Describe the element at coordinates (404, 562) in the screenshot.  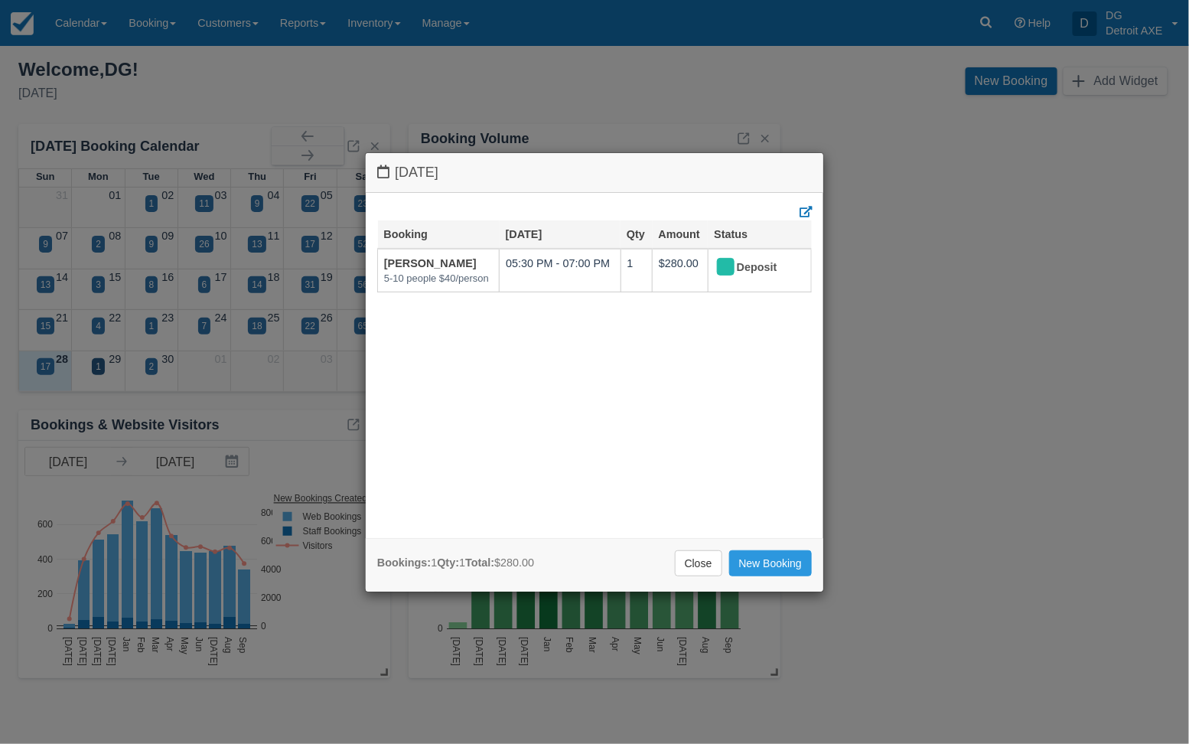
I see `strong: Bookings:` at that location.